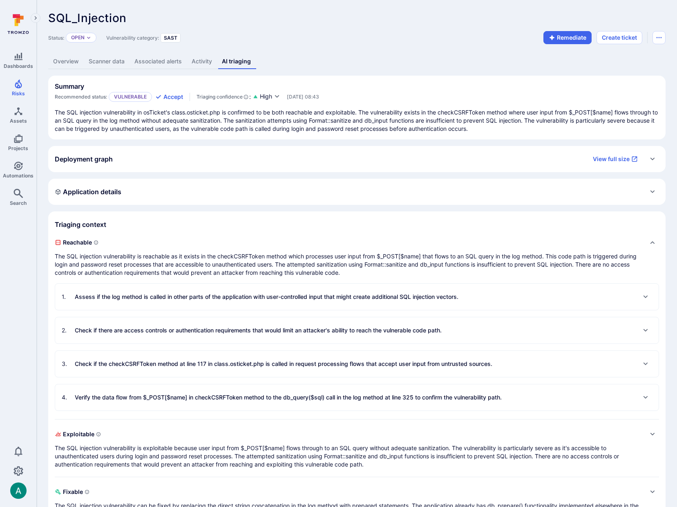 Image resolution: width=677 pixels, height=507 pixels. Describe the element at coordinates (619, 38) in the screenshot. I see `button: Create ticket` at that location.